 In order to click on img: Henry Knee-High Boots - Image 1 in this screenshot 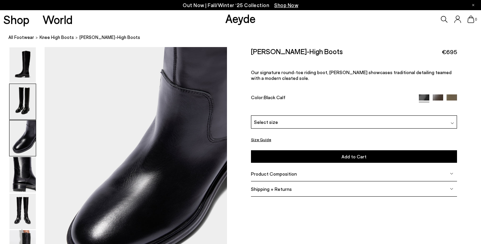, I will do `click(23, 65)`.